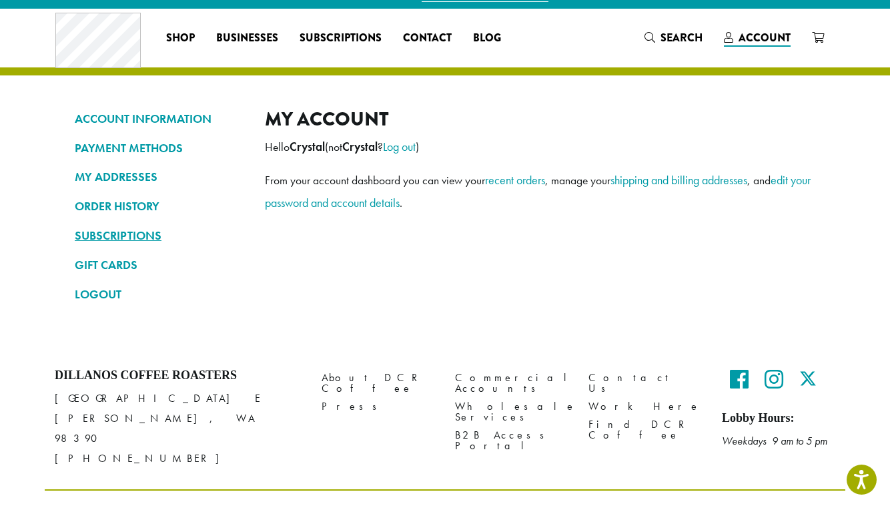  What do you see at coordinates (512, 412) in the screenshot?
I see `a: Wholesale Services` at bounding box center [512, 412].